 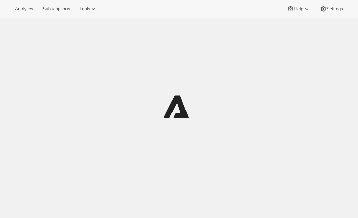 I want to click on span: Subscriptions, so click(x=56, y=9).